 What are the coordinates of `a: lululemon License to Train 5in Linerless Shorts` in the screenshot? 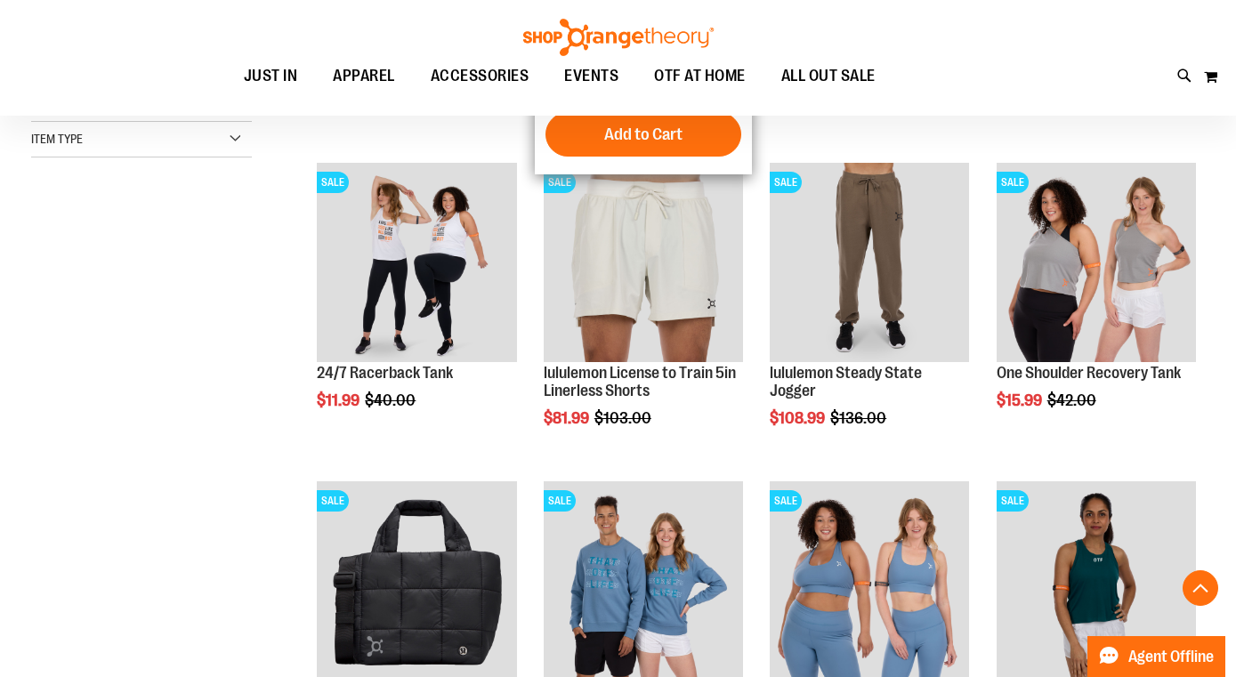 It's located at (640, 382).